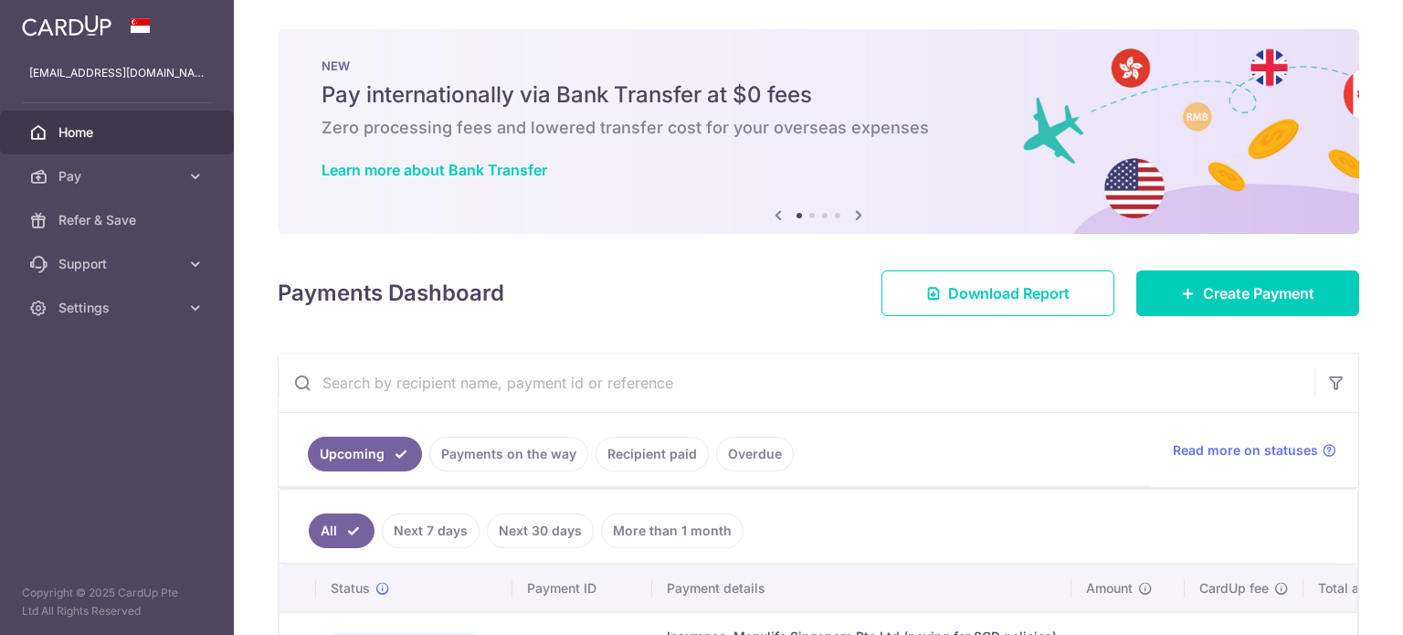 This screenshot has height=635, width=1403. What do you see at coordinates (998, 293) in the screenshot?
I see `a: Download Report` at bounding box center [998, 293].